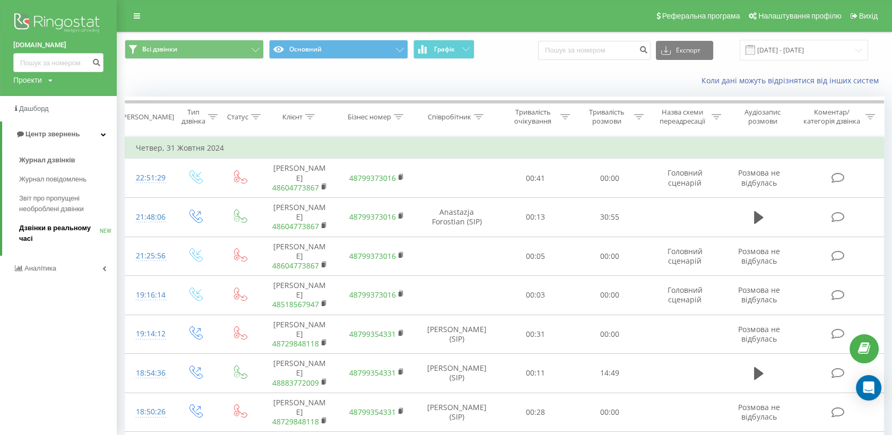  I want to click on button: Експорт, so click(685, 50).